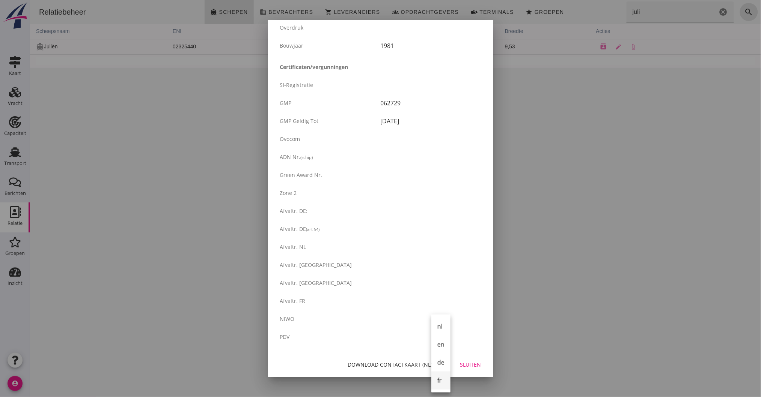  Describe the element at coordinates (471, 365) in the screenshot. I see `button: Sluiten` at that location.